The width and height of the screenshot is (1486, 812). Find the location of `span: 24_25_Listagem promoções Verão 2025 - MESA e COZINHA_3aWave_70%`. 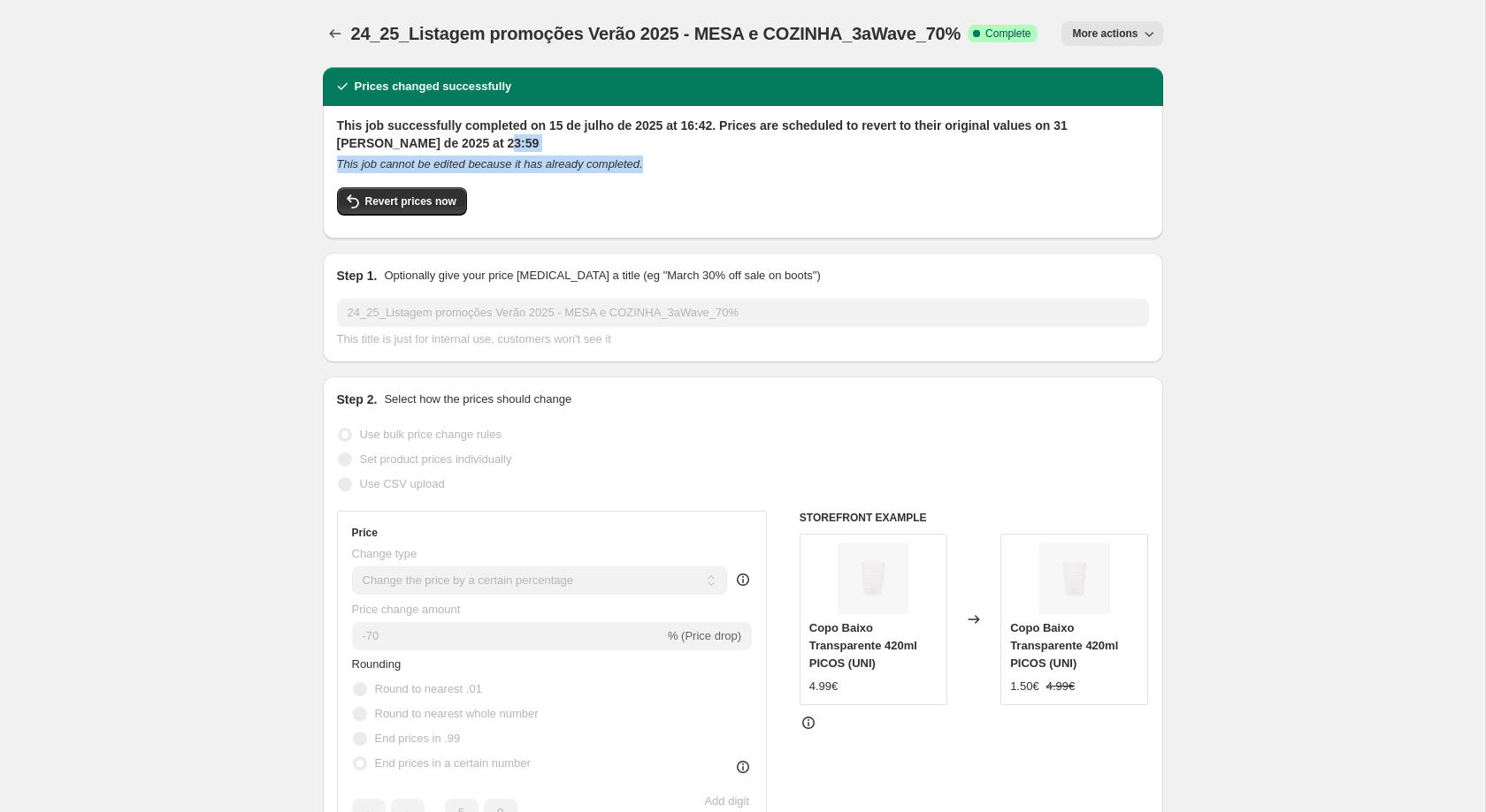

span: 24_25_Listagem promoções Verão 2025 - MESA e COZINHA_3aWave_70% is located at coordinates (656, 34).